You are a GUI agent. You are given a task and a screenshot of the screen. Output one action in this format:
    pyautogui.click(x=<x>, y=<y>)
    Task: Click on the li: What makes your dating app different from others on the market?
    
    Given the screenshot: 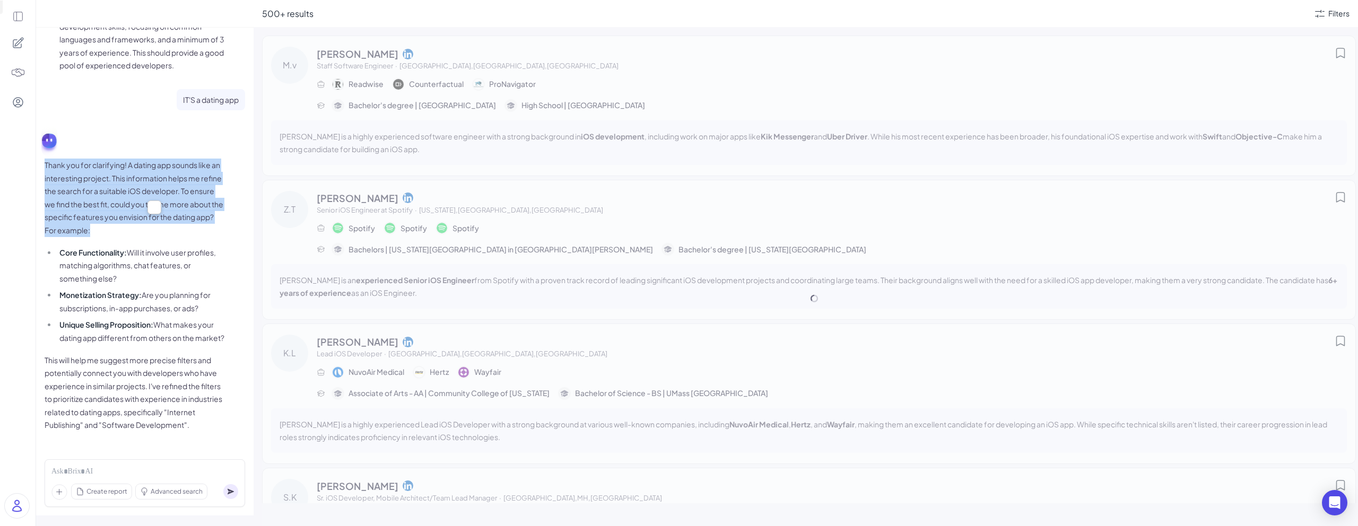 What is the action you would take?
    pyautogui.click(x=141, y=331)
    